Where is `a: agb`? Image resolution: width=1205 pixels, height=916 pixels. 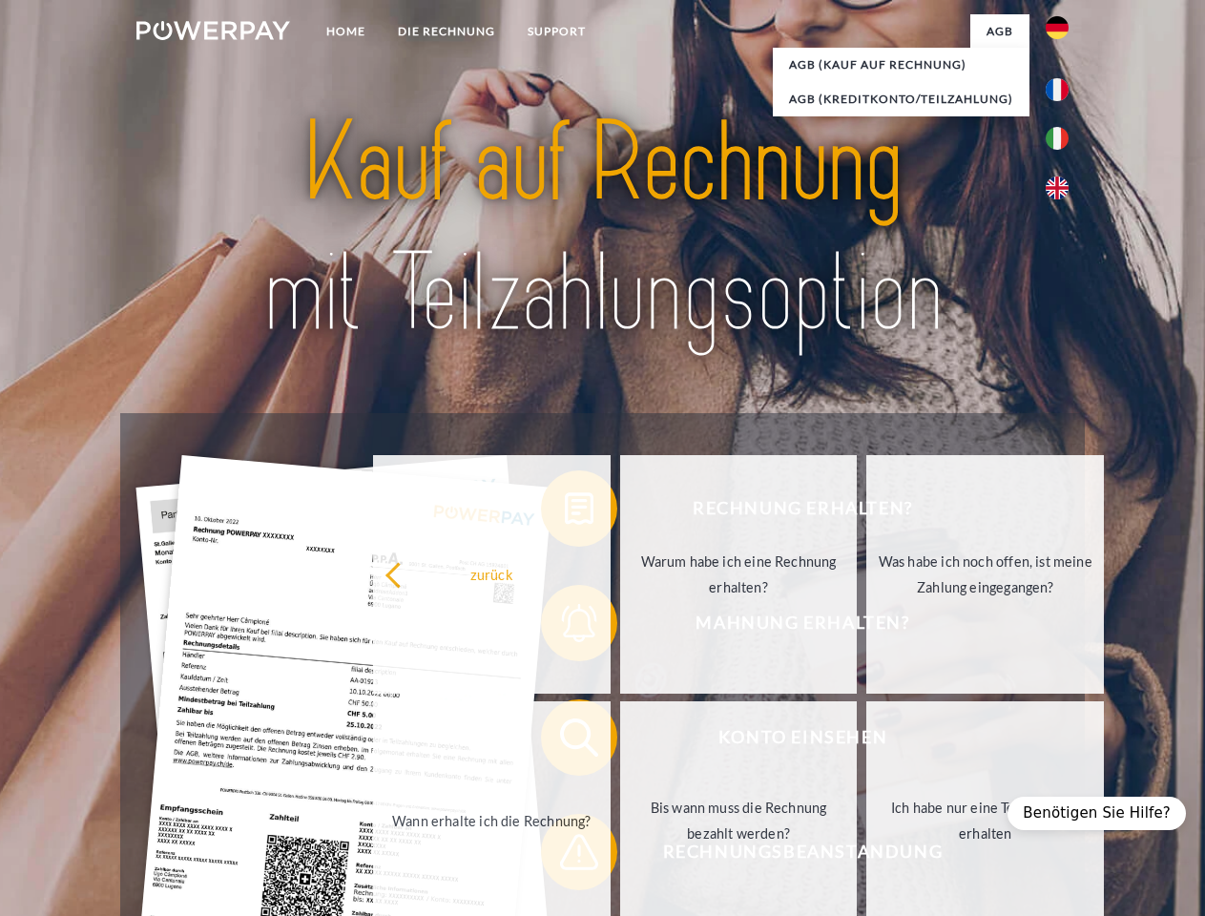 a: agb is located at coordinates (1000, 31).